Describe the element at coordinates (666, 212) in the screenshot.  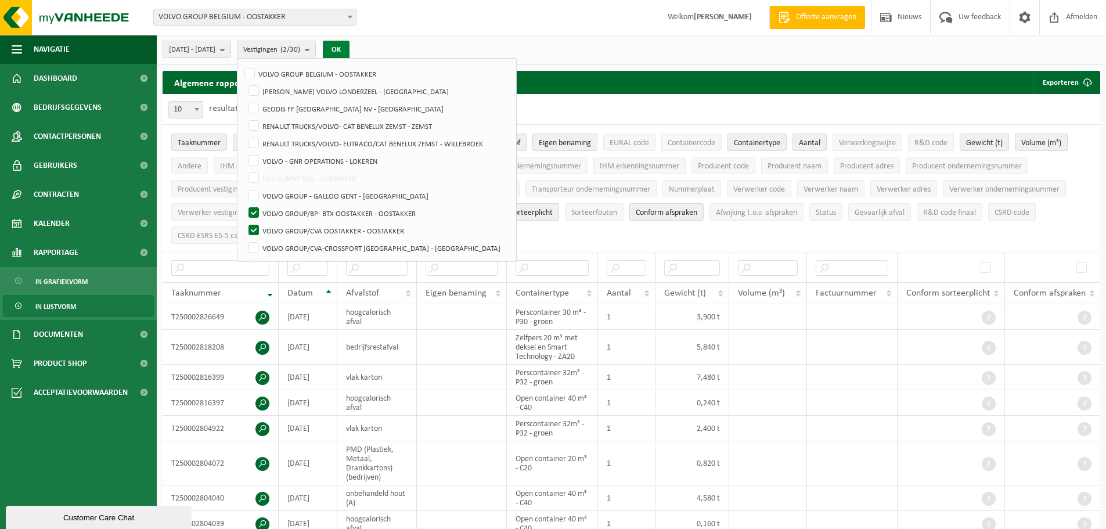
I see `button: Conform afspraken : Activate to sort` at that location.